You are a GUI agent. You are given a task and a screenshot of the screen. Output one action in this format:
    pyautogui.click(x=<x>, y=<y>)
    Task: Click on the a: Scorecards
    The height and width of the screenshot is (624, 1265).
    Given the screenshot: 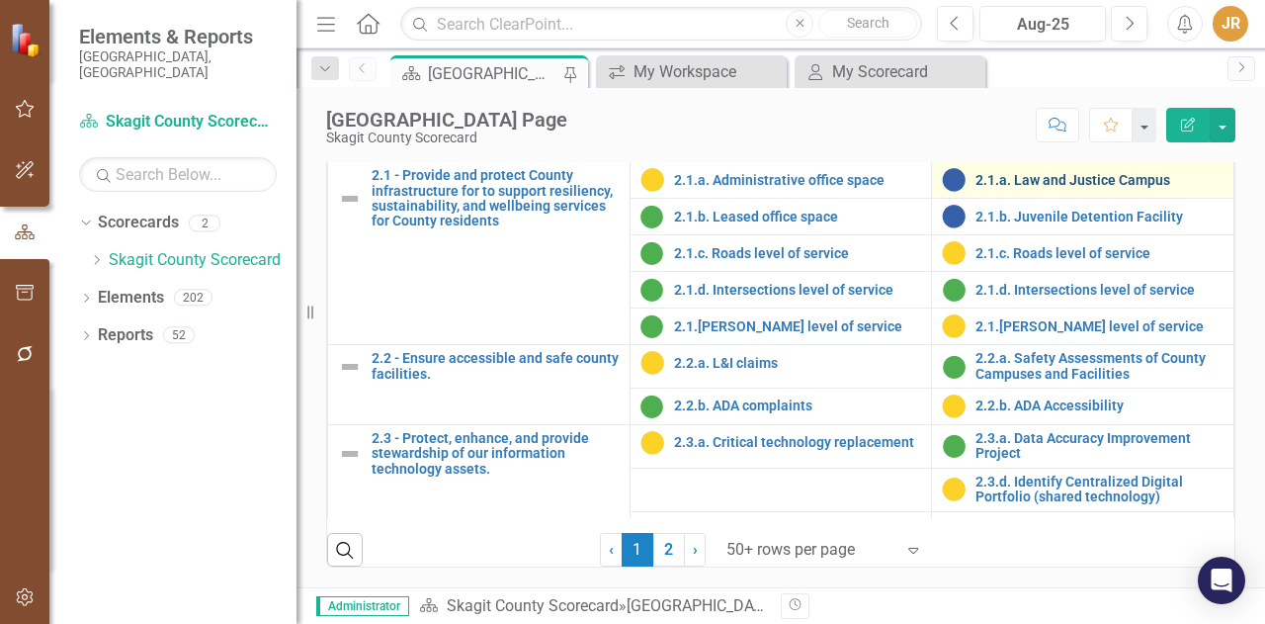 What is the action you would take?
    pyautogui.click(x=138, y=222)
    